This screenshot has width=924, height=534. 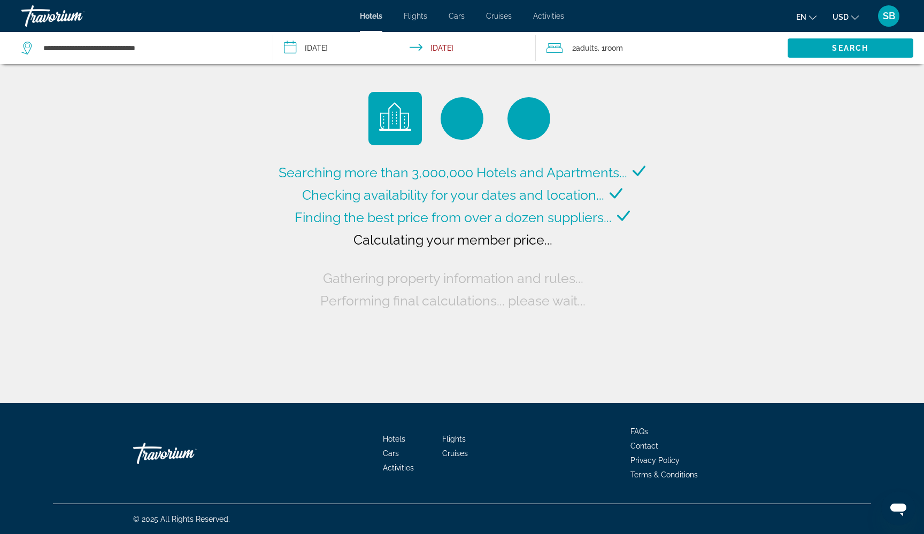 What do you see at coordinates (644, 446) in the screenshot?
I see `span: Contact` at bounding box center [644, 446].